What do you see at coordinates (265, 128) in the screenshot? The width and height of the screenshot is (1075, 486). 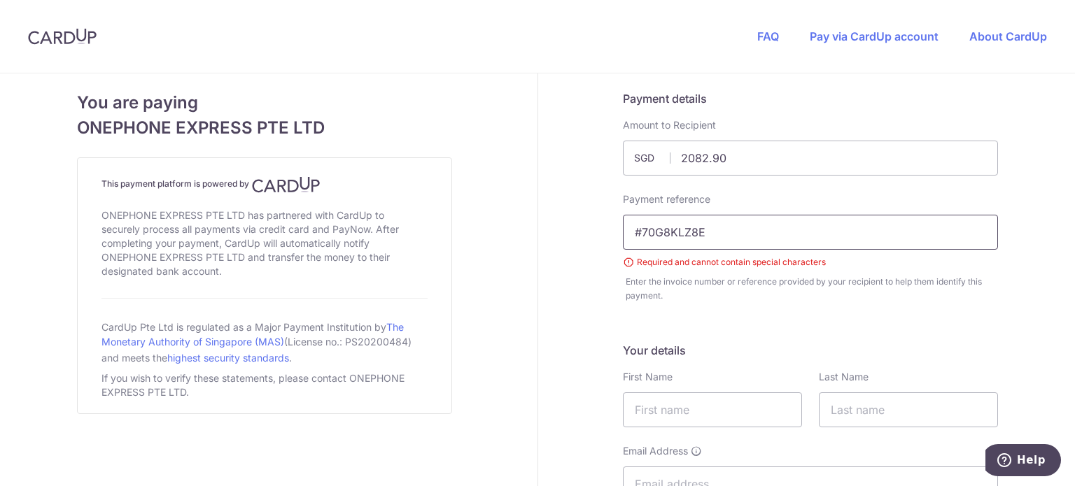 I see `span: ONEPHONE EXPRESS PTE LTD` at bounding box center [265, 128].